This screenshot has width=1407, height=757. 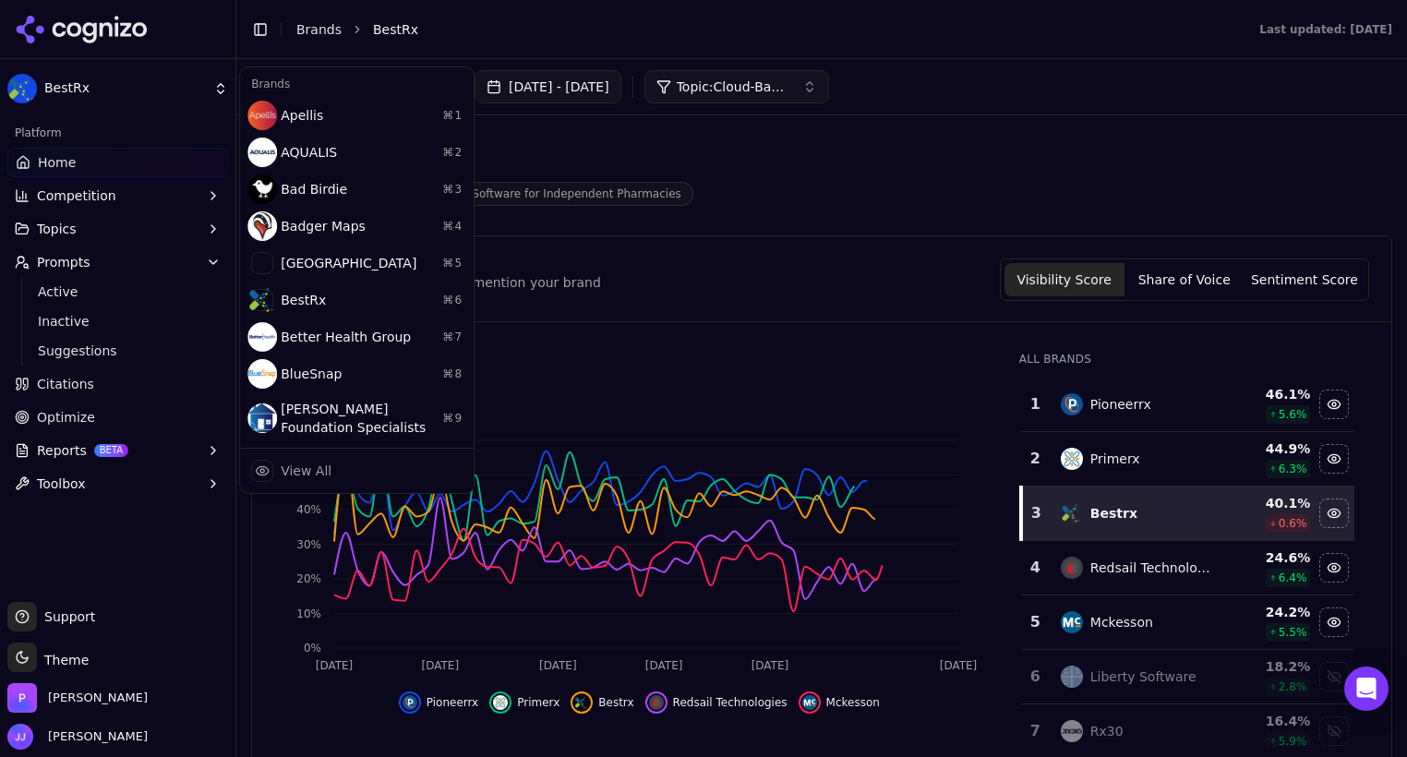 I want to click on div: Current brand: BestRx, so click(x=356, y=280).